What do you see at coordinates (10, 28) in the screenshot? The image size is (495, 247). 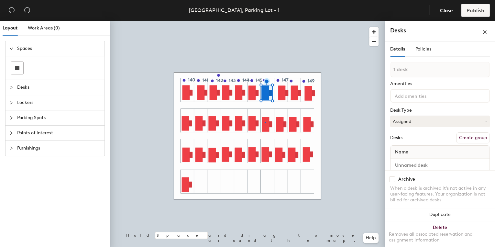 I see `span: Layout` at bounding box center [10, 28].